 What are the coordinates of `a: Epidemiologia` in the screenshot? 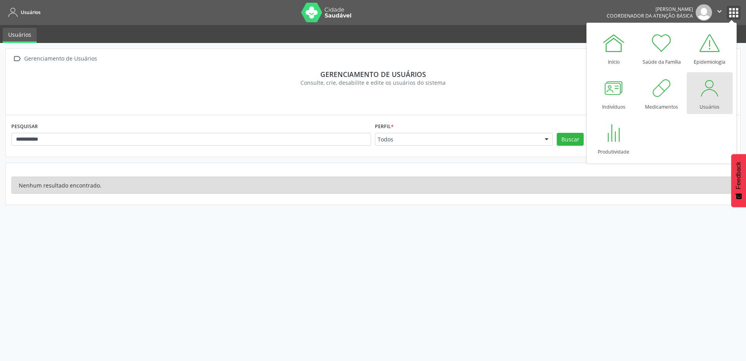 It's located at (710, 48).